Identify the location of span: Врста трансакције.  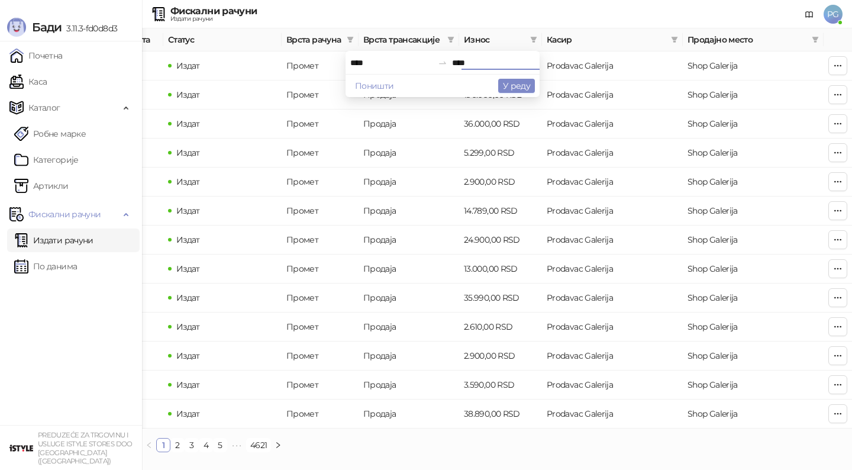
(403, 40).